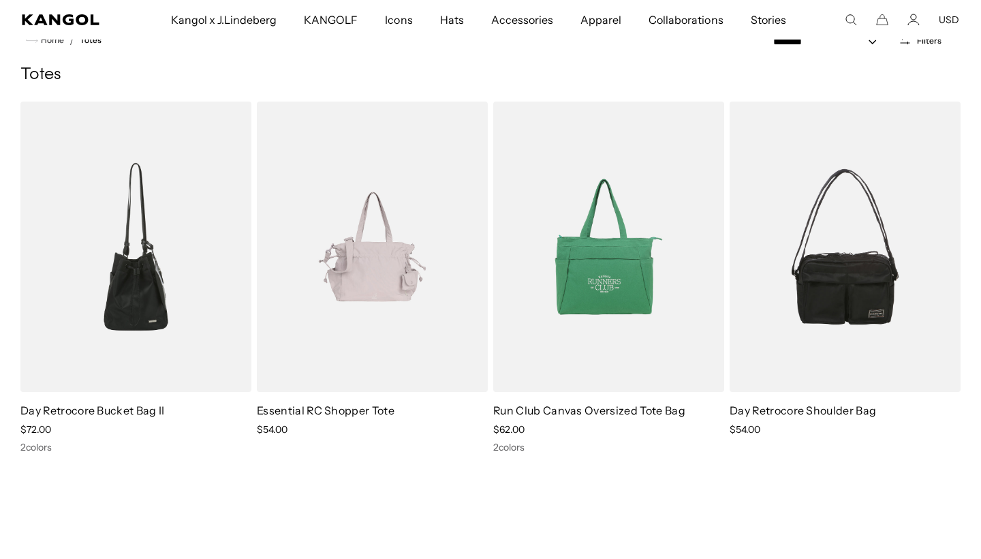  What do you see at coordinates (949, 20) in the screenshot?
I see `button: USD` at bounding box center [949, 20].